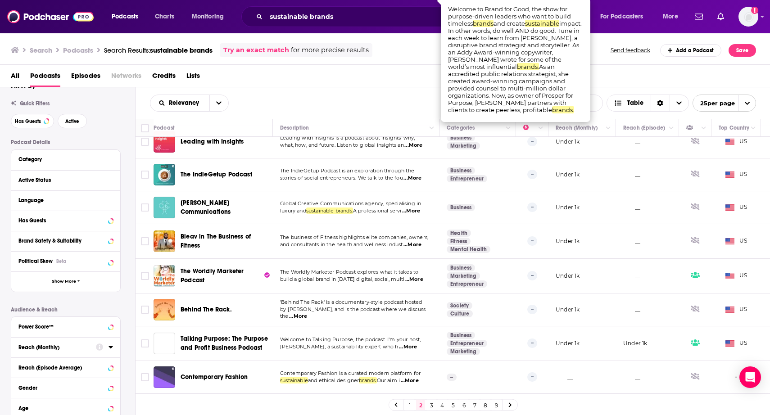 The image size is (770, 415). Describe the element at coordinates (62, 408) in the screenshot. I see `div: Age` at that location.